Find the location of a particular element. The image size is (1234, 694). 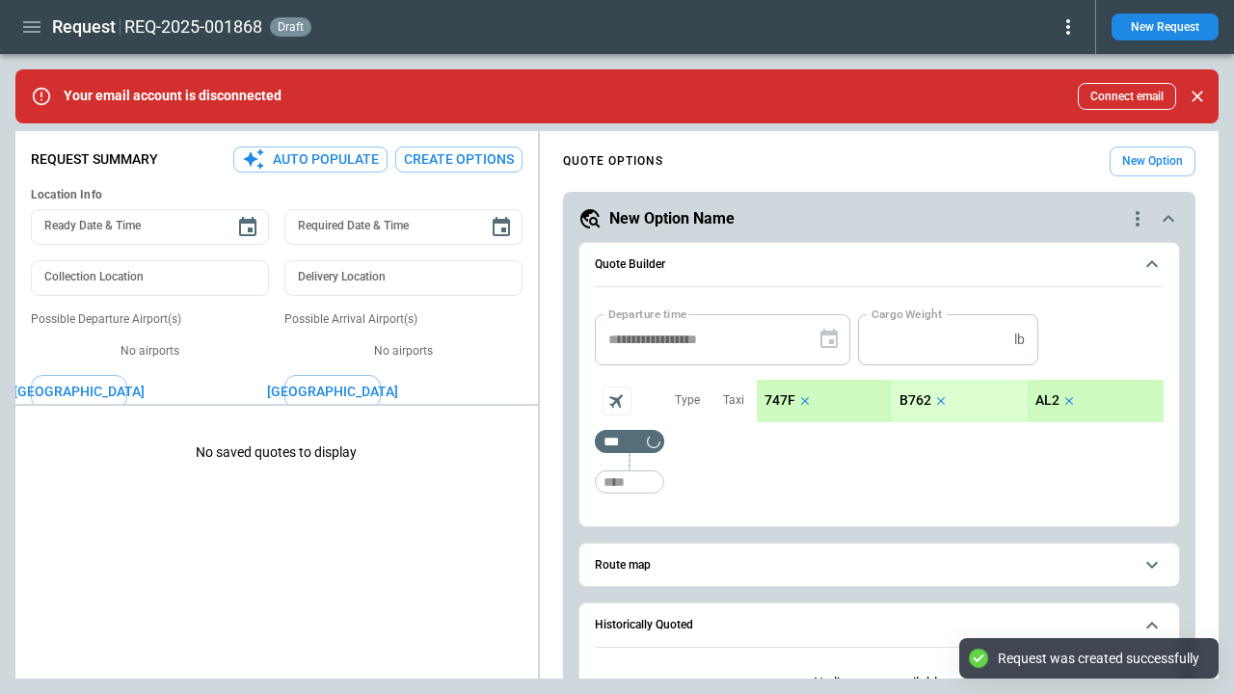

button: Quote Builder is located at coordinates (879, 265).